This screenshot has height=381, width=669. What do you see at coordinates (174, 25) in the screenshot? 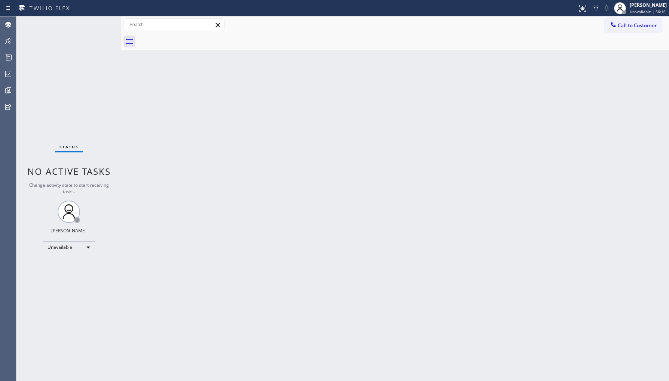
I see `input: Search` at bounding box center [174, 25].